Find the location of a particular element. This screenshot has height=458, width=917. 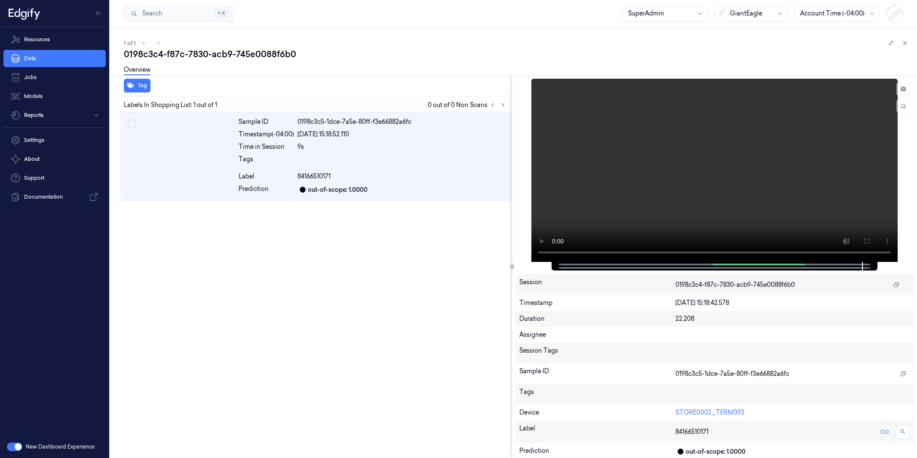

div: 9s is located at coordinates (403, 147).